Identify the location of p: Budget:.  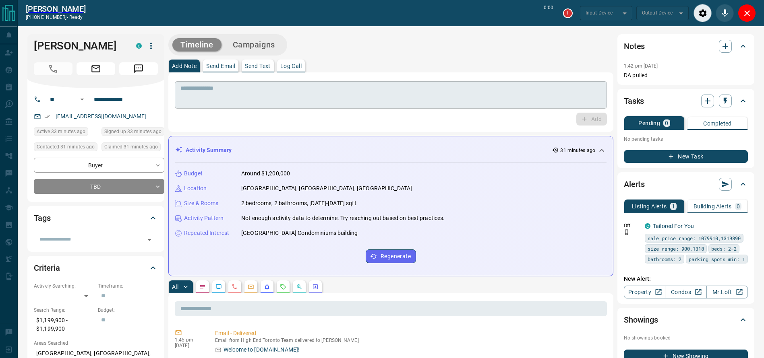
(128, 310).